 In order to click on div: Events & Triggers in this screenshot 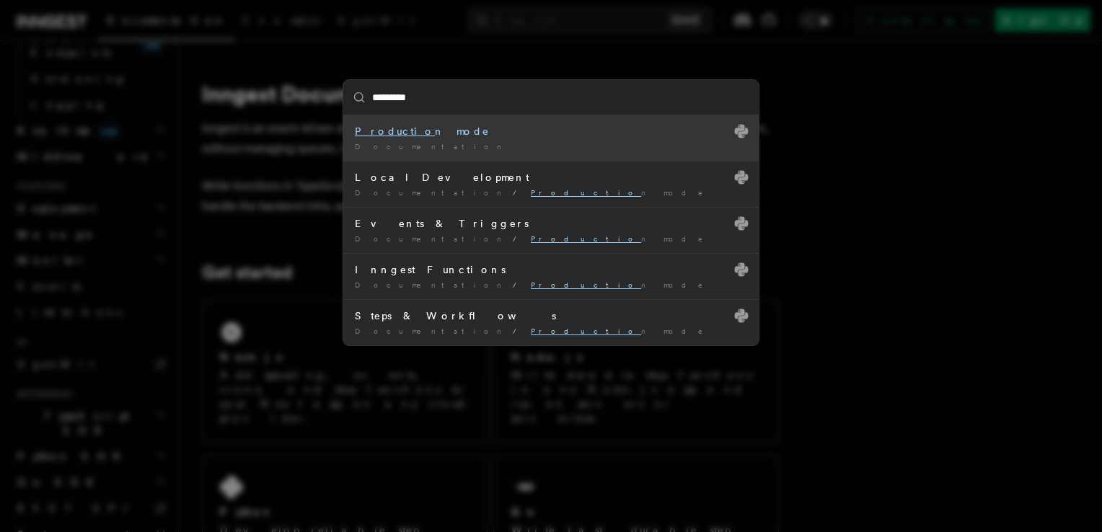, I will do `click(551, 224)`.